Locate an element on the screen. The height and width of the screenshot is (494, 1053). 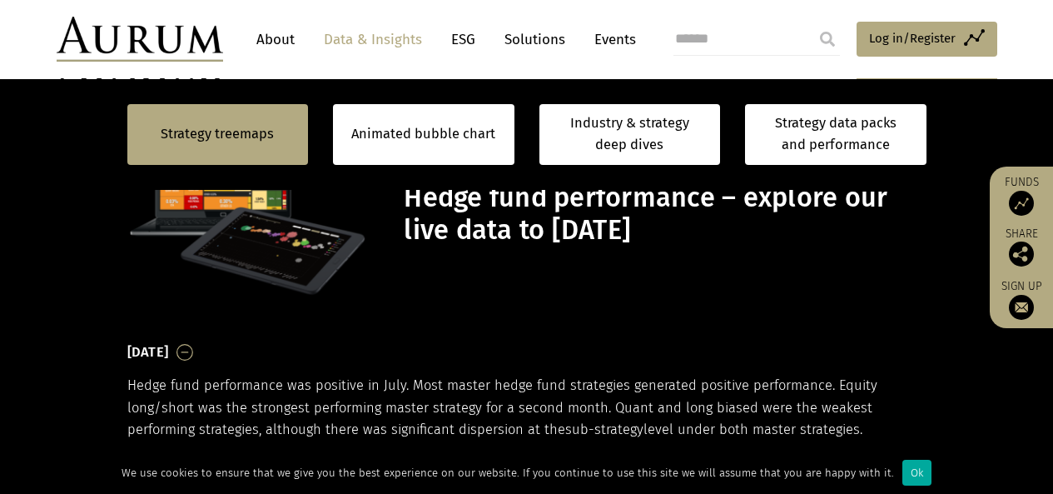
a: Strategy treemaps is located at coordinates (217, 134).